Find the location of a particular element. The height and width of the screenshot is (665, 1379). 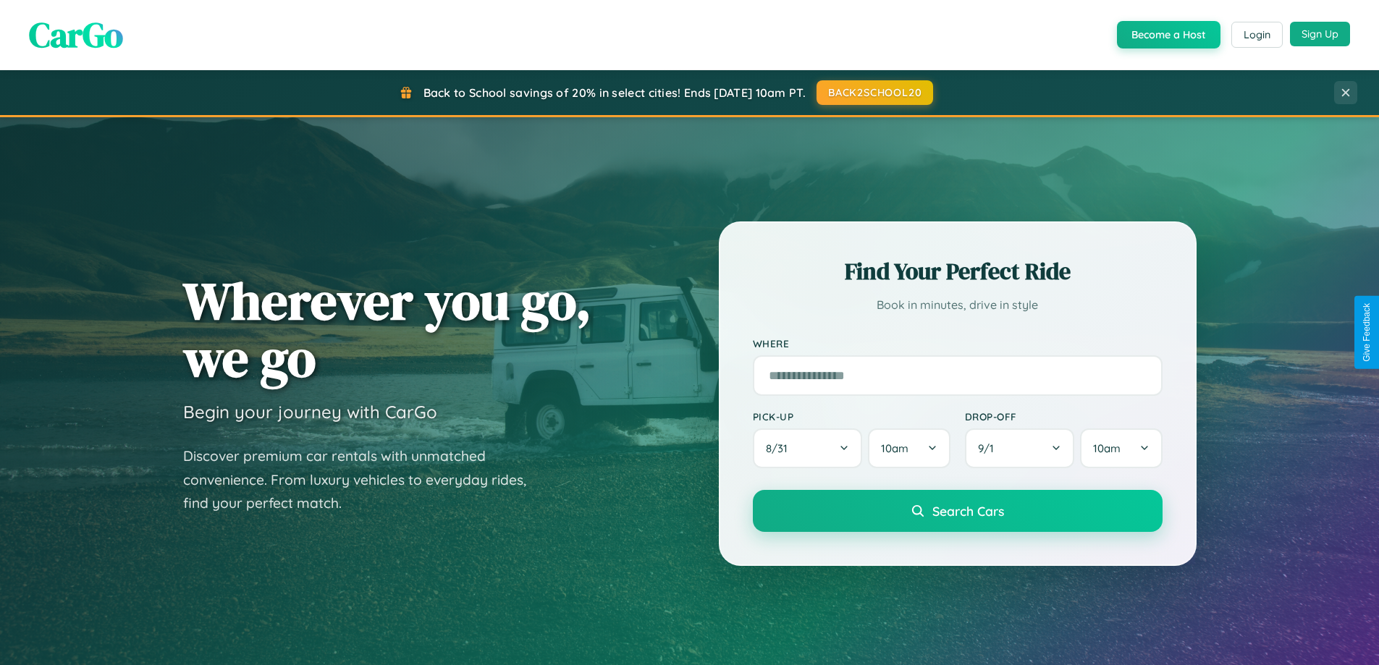

p: Book in minutes, drive in style is located at coordinates (958, 305).